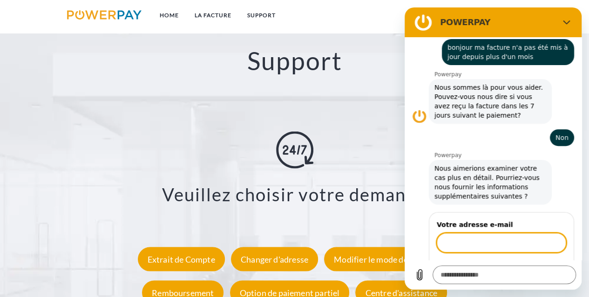 Image resolution: width=589 pixels, height=297 pixels. Describe the element at coordinates (181, 259) in the screenshot. I see `div: Extrait de Compte` at that location.